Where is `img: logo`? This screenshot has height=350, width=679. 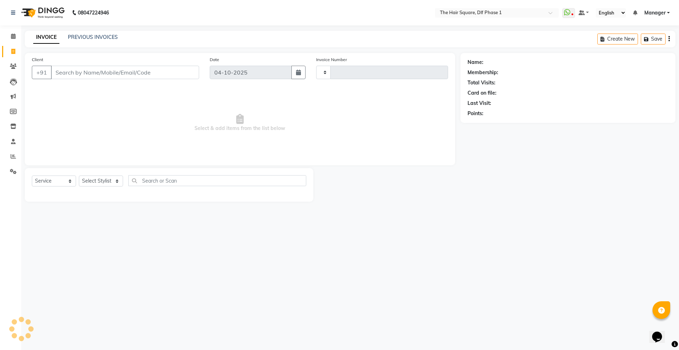
img: logo is located at coordinates (42, 13).